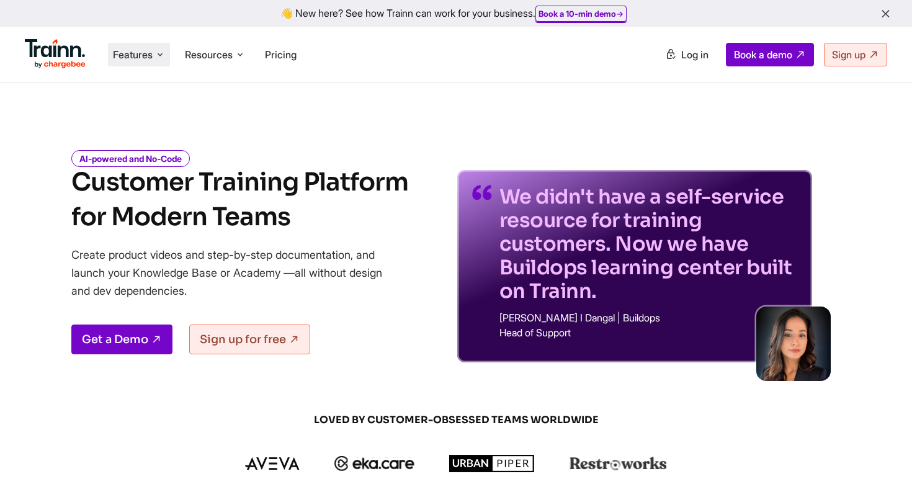 This screenshot has height=484, width=912. What do you see at coordinates (456, 13) in the screenshot?
I see `div: 👋 New here? See how Trainn can work for your business.` at bounding box center [456, 13].